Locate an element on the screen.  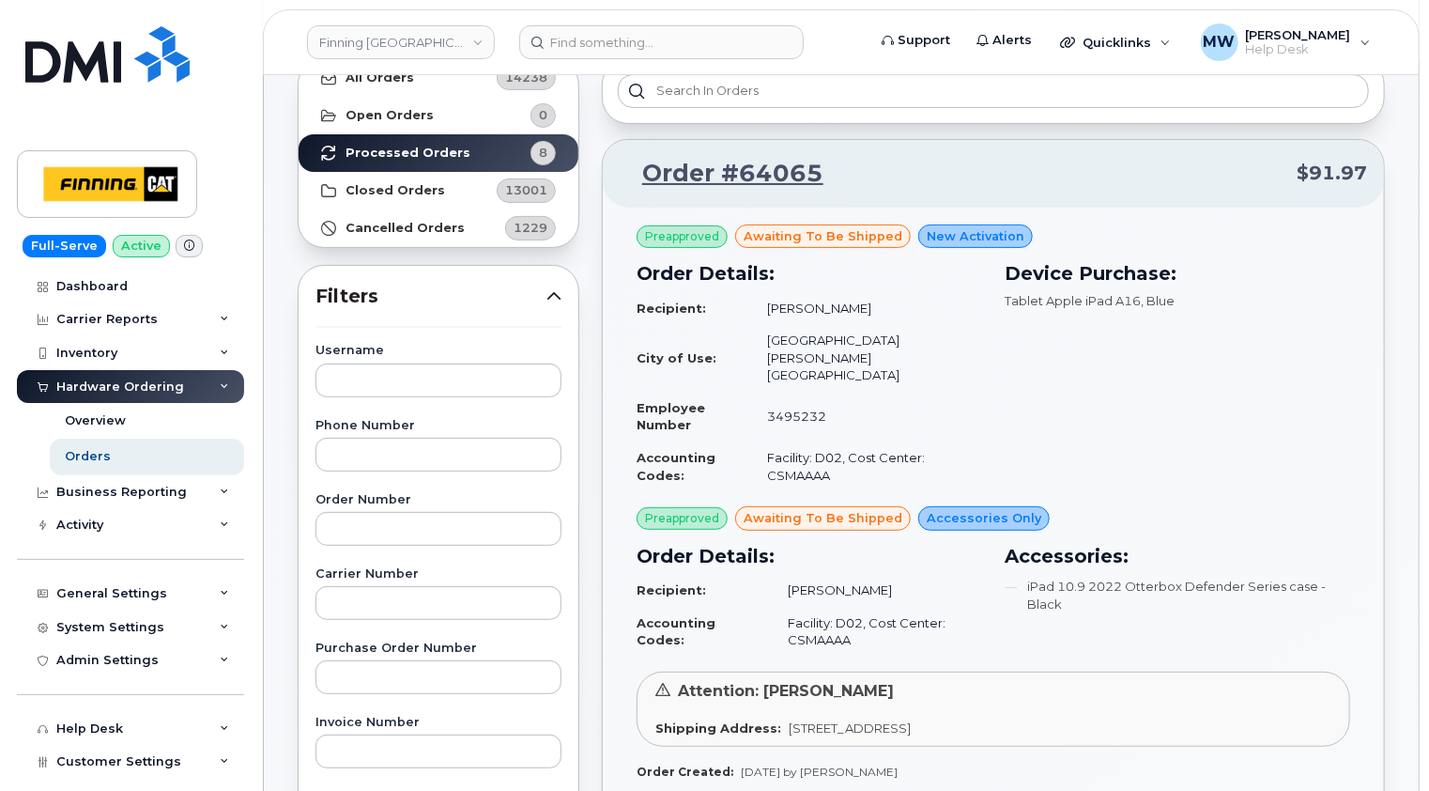
input: Find something... is located at coordinates (661, 42).